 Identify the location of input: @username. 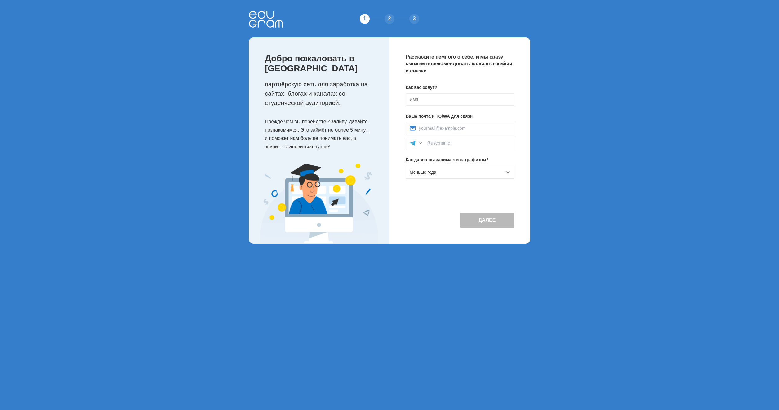
(468, 143).